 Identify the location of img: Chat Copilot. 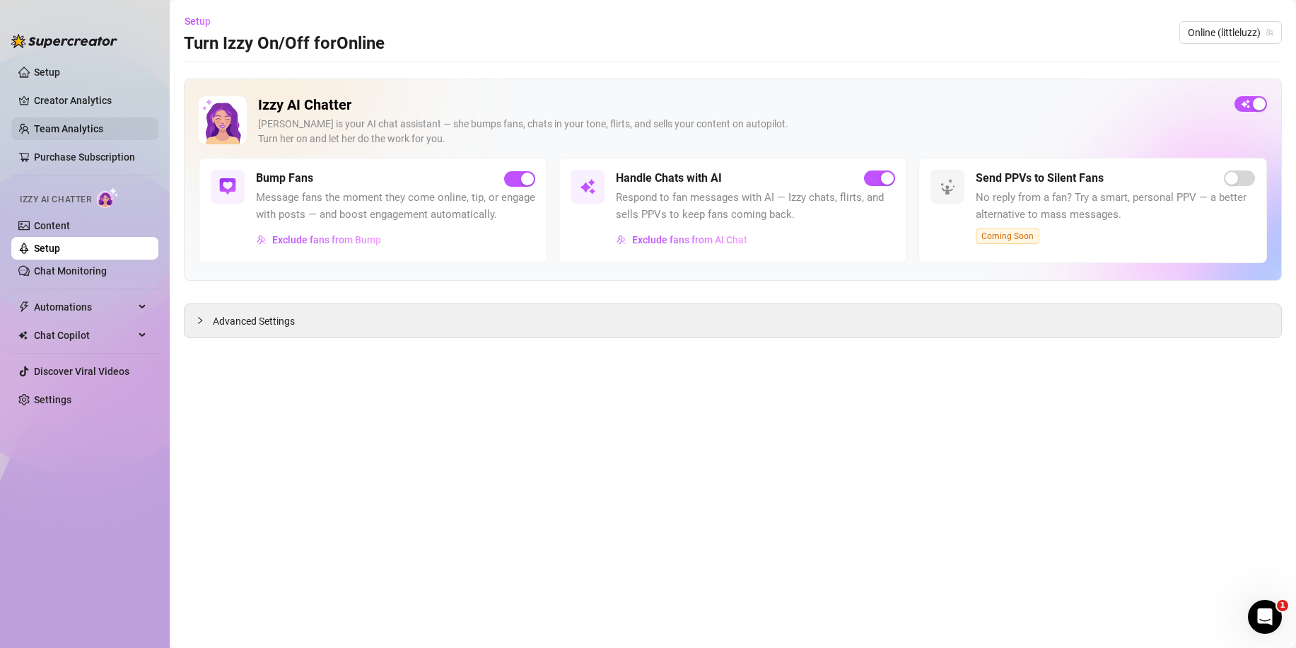
(23, 335).